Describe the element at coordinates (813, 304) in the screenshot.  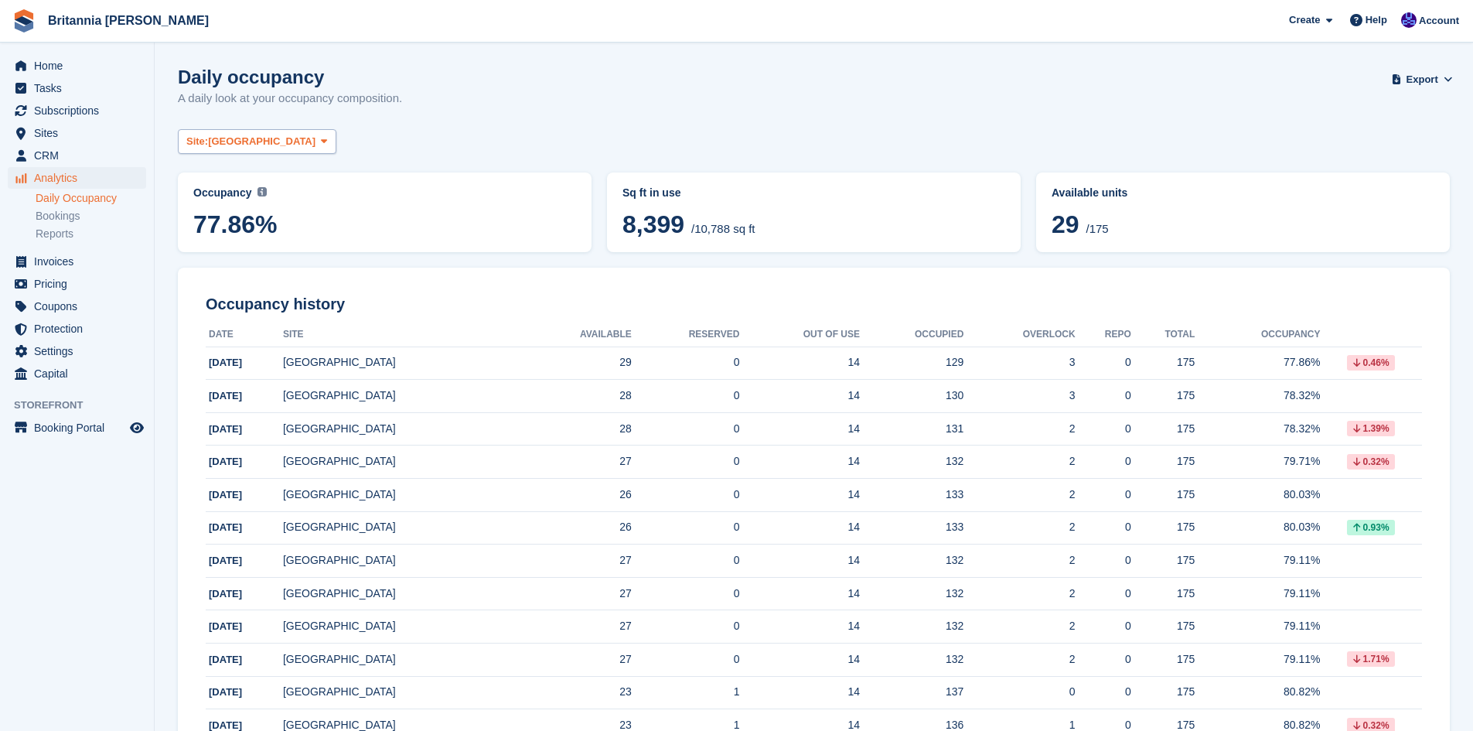
I see `h2: Occupancy history` at that location.